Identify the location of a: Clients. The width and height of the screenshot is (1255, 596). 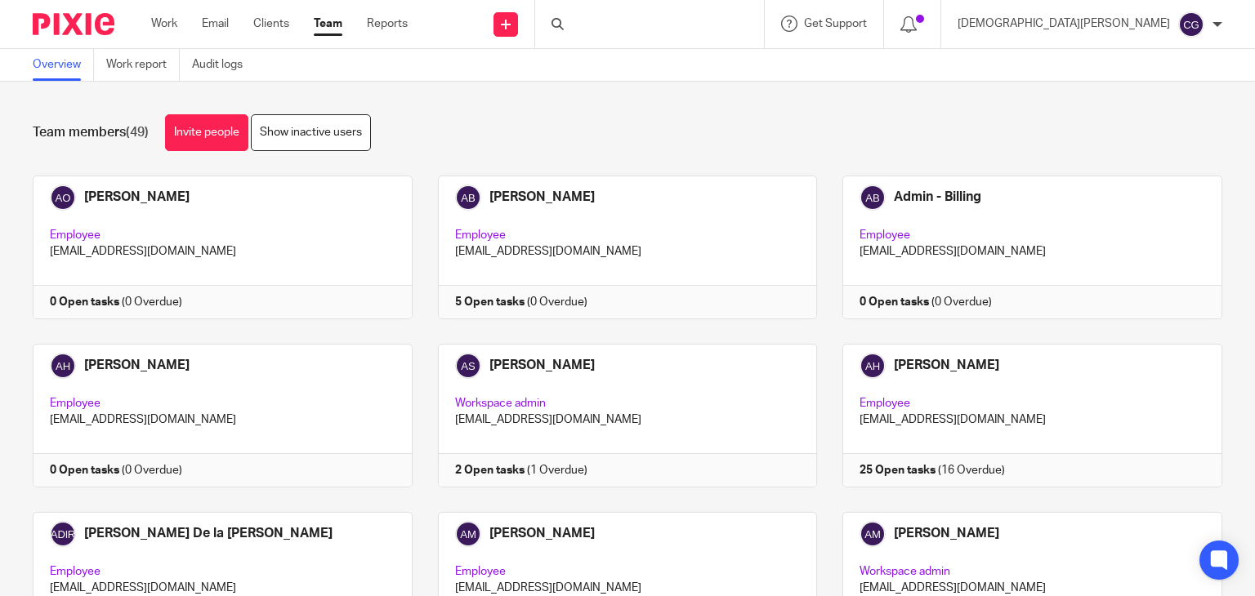
(271, 24).